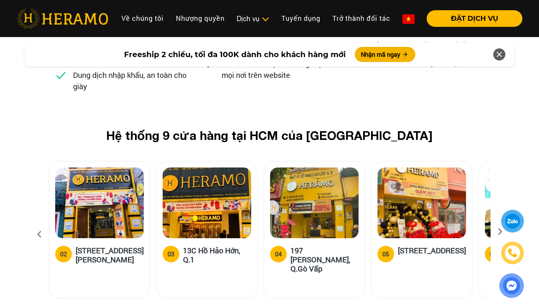  Describe the element at coordinates (62, 19) in the screenshot. I see `img: heramo-logo.png` at that location.